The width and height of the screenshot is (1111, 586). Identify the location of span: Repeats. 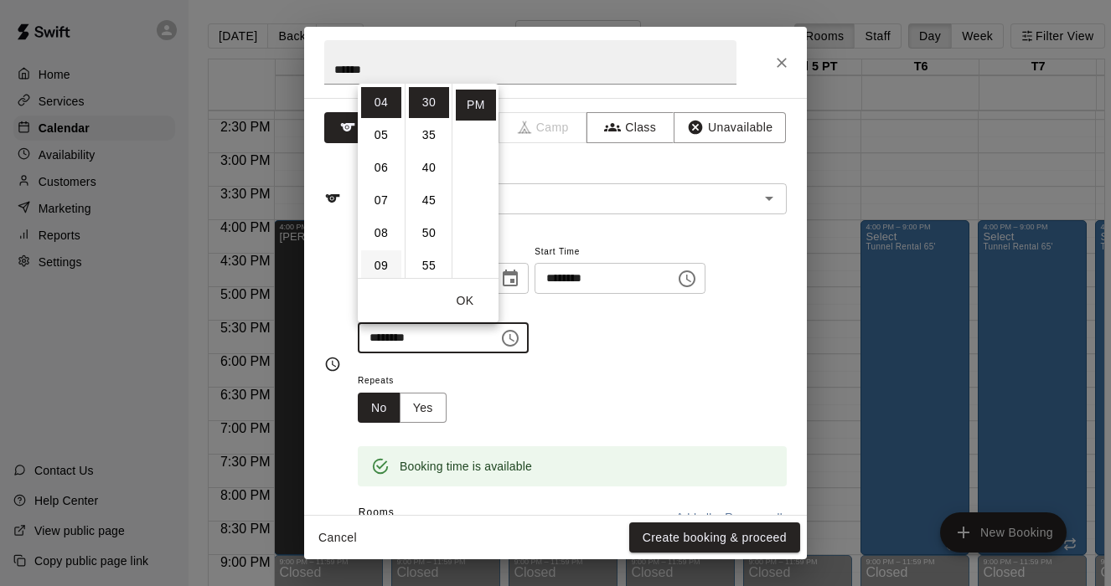
(409, 381).